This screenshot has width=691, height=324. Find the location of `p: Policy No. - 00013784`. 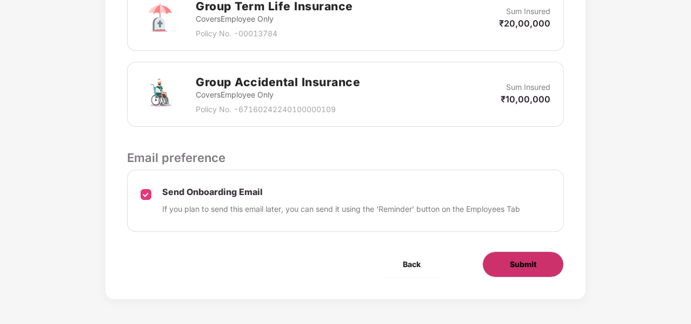

p: Policy No. - 00013784 is located at coordinates (274, 34).